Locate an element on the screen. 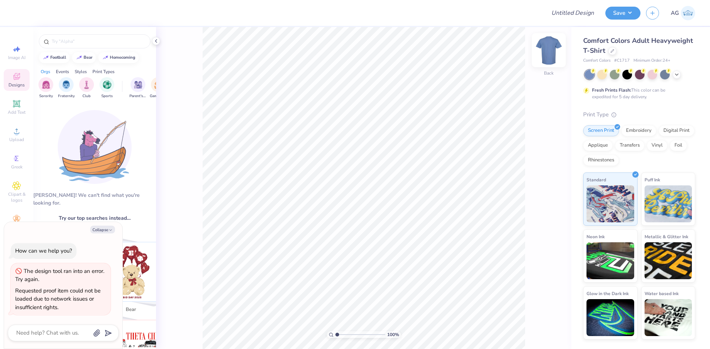 The width and height of the screenshot is (710, 349). div: Applique is located at coordinates (598, 146).